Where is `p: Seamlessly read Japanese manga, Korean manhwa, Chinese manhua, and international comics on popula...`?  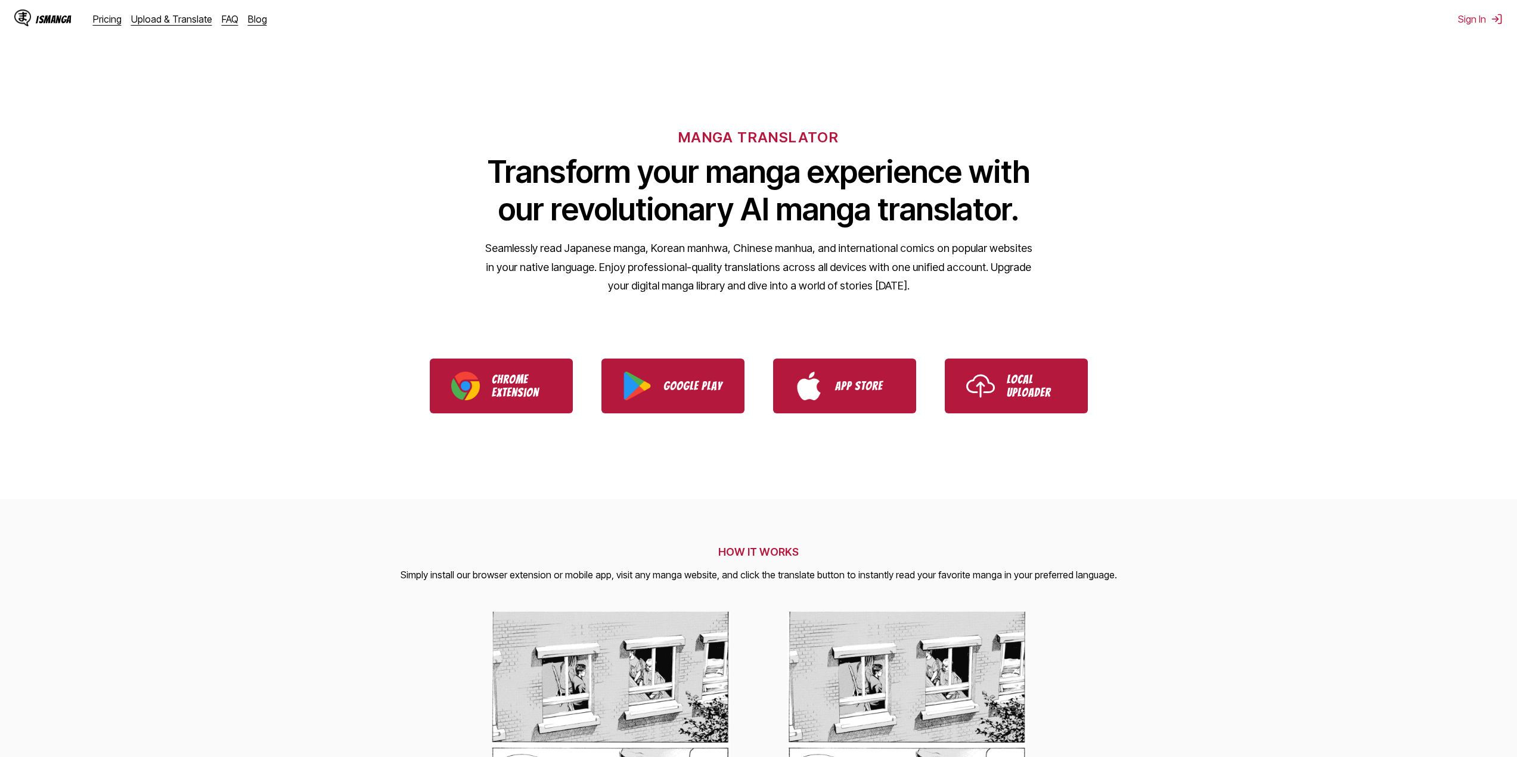 p: Seamlessly read Japanese manga, Korean manhwa, Chinese manhua, and international comics on popula... is located at coordinates (759, 267).